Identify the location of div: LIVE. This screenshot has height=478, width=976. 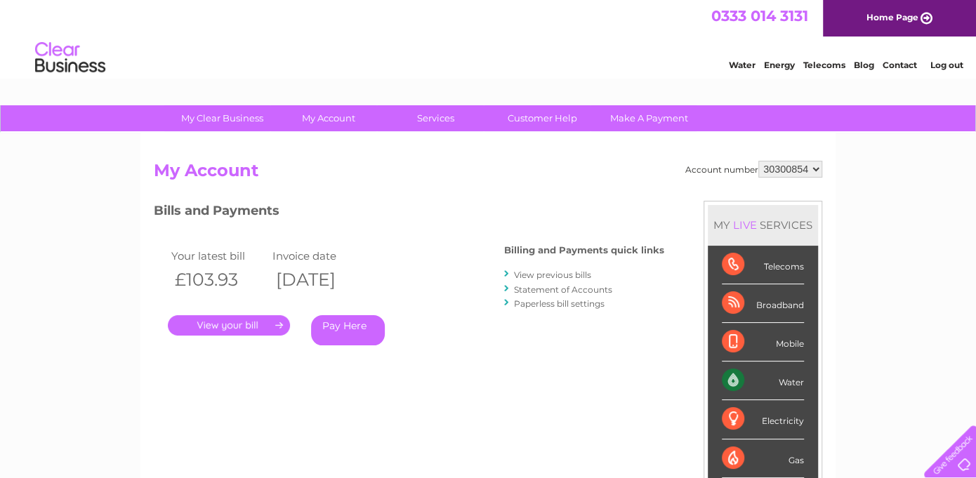
(745, 225).